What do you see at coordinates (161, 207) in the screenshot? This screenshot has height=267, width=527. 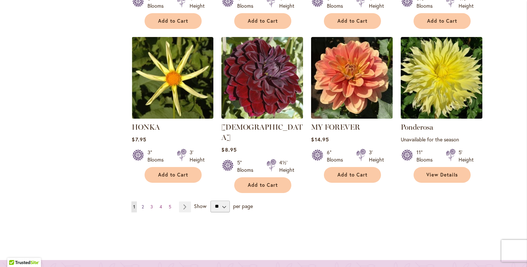 I see `a: 4` at bounding box center [161, 207].